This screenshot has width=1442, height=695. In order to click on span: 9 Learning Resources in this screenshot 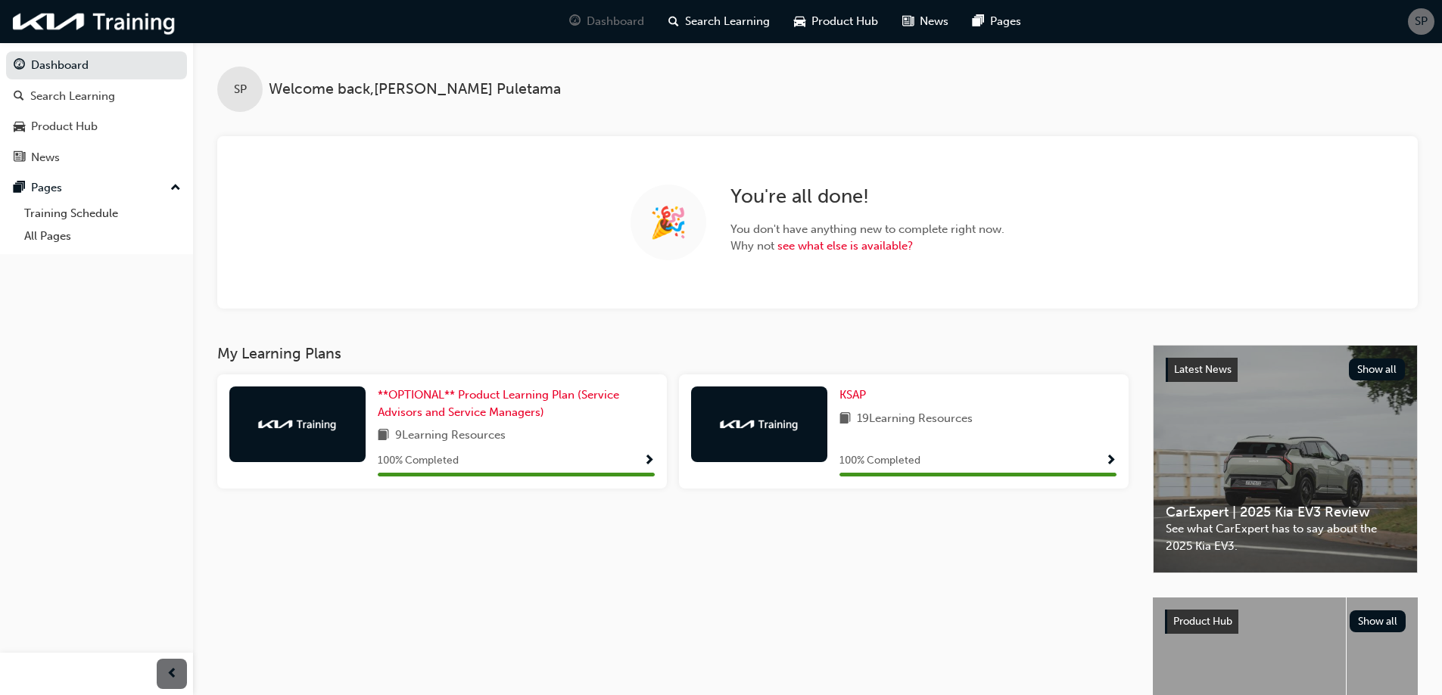, I will do `click(450, 436)`.